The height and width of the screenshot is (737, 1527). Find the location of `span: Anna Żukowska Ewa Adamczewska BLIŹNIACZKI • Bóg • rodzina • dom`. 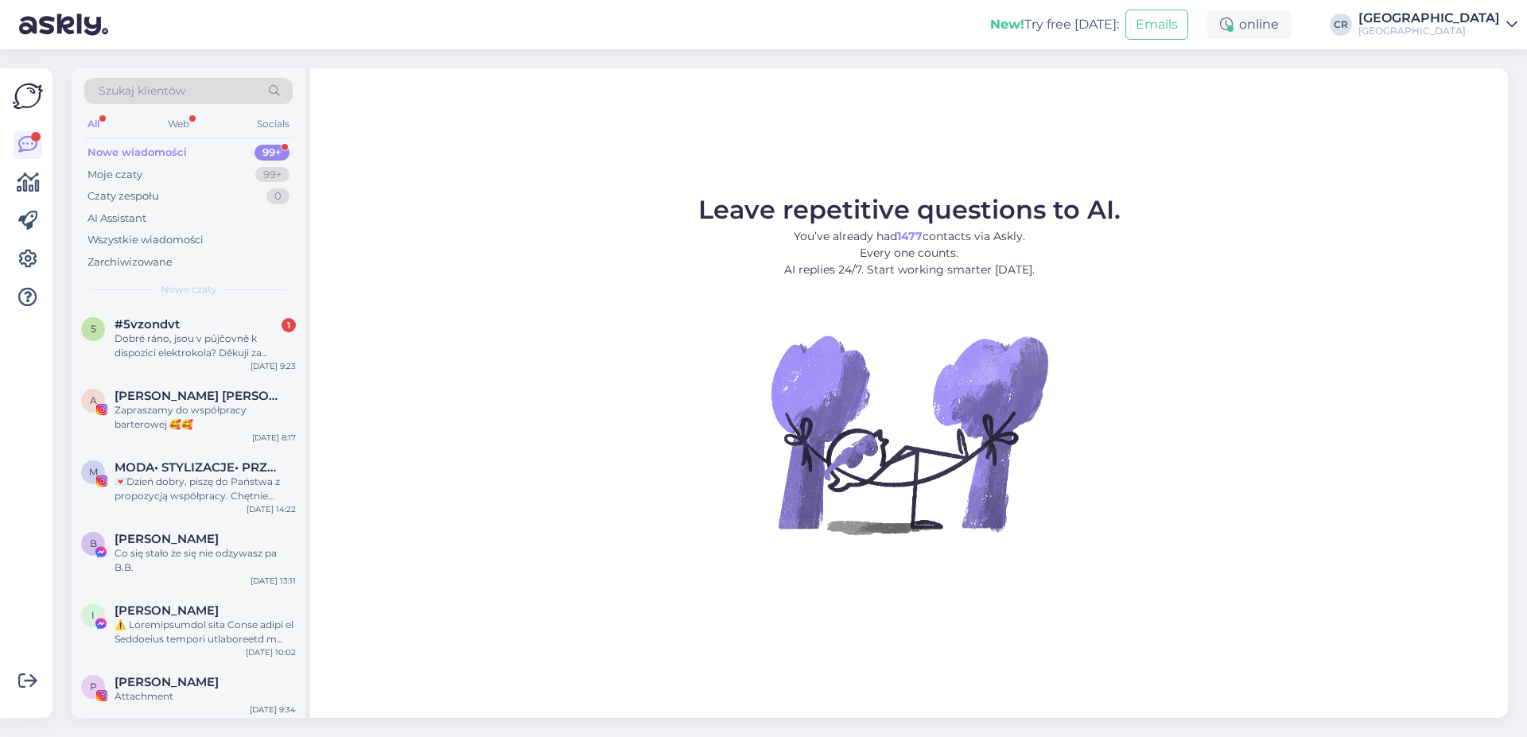

span: Anna Żukowska Ewa Adamczewska BLIŹNIACZKI • Bóg • rodzina • dom is located at coordinates (197, 396).